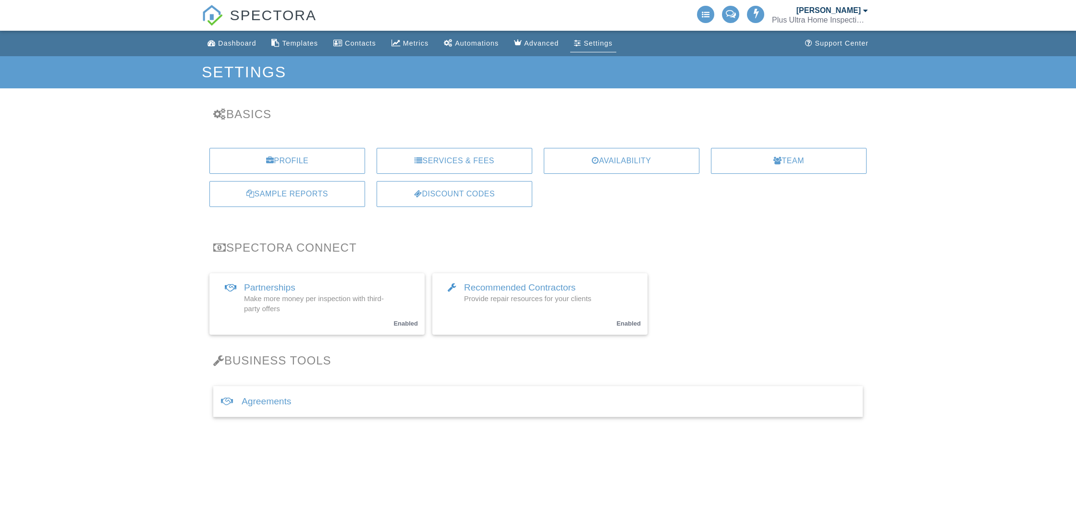  What do you see at coordinates (593, 43) in the screenshot?
I see `a: Settings` at bounding box center [593, 43].